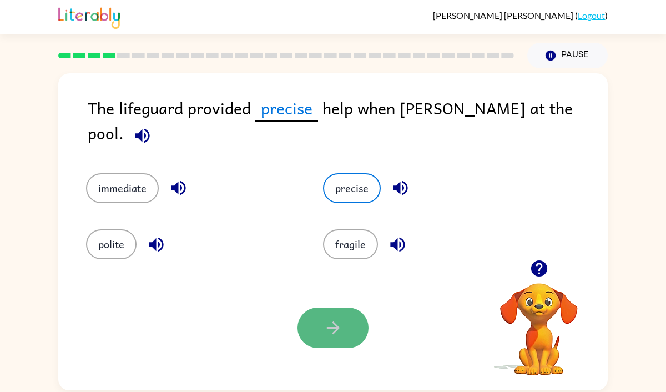  I want to click on button: Pause, so click(567, 56).